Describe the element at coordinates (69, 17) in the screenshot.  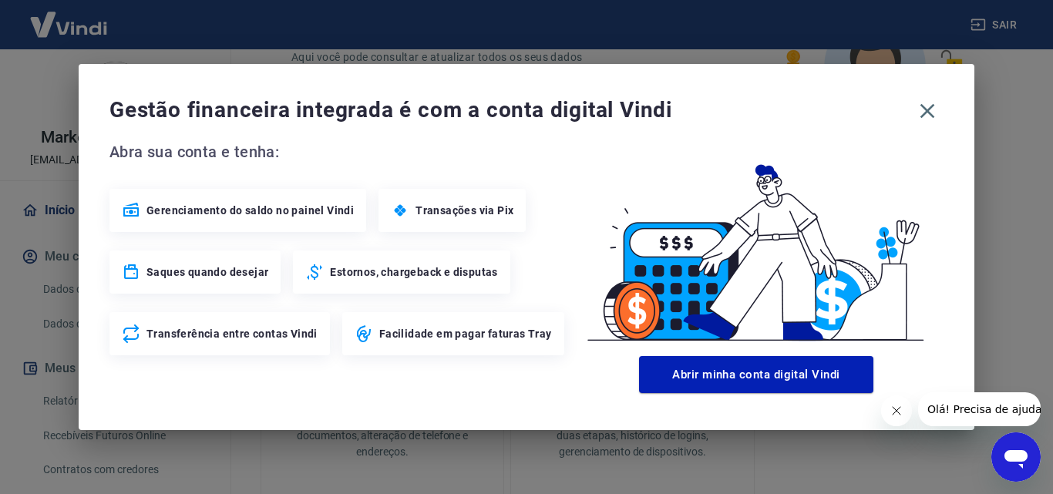
I see `span: Olá! Precisa de ajuda?` at that location.